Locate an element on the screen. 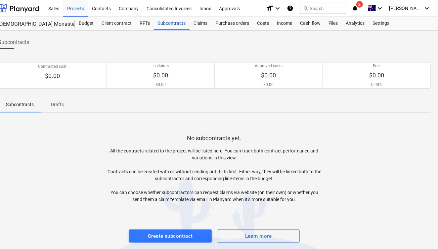 The image size is (438, 249). i: notifications is located at coordinates (355, 8).